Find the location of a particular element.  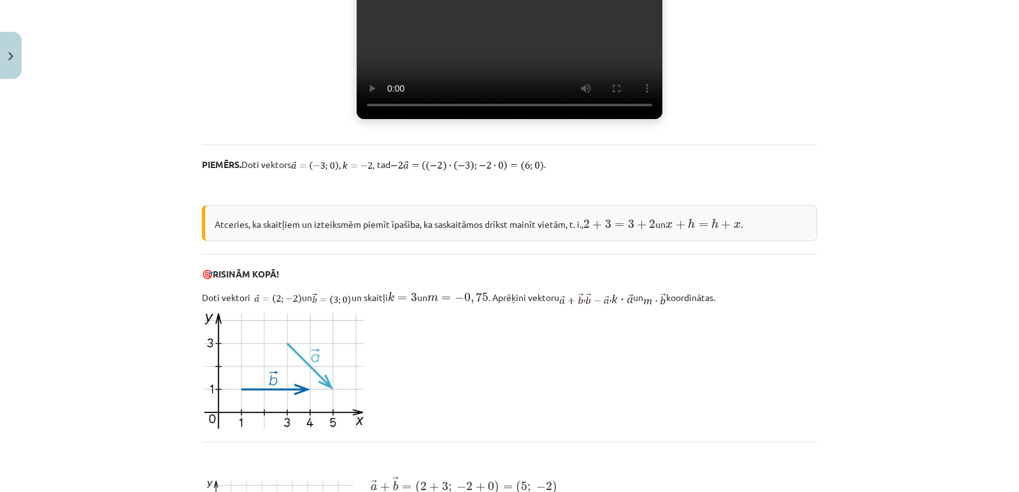

span: m is located at coordinates (432, 299).